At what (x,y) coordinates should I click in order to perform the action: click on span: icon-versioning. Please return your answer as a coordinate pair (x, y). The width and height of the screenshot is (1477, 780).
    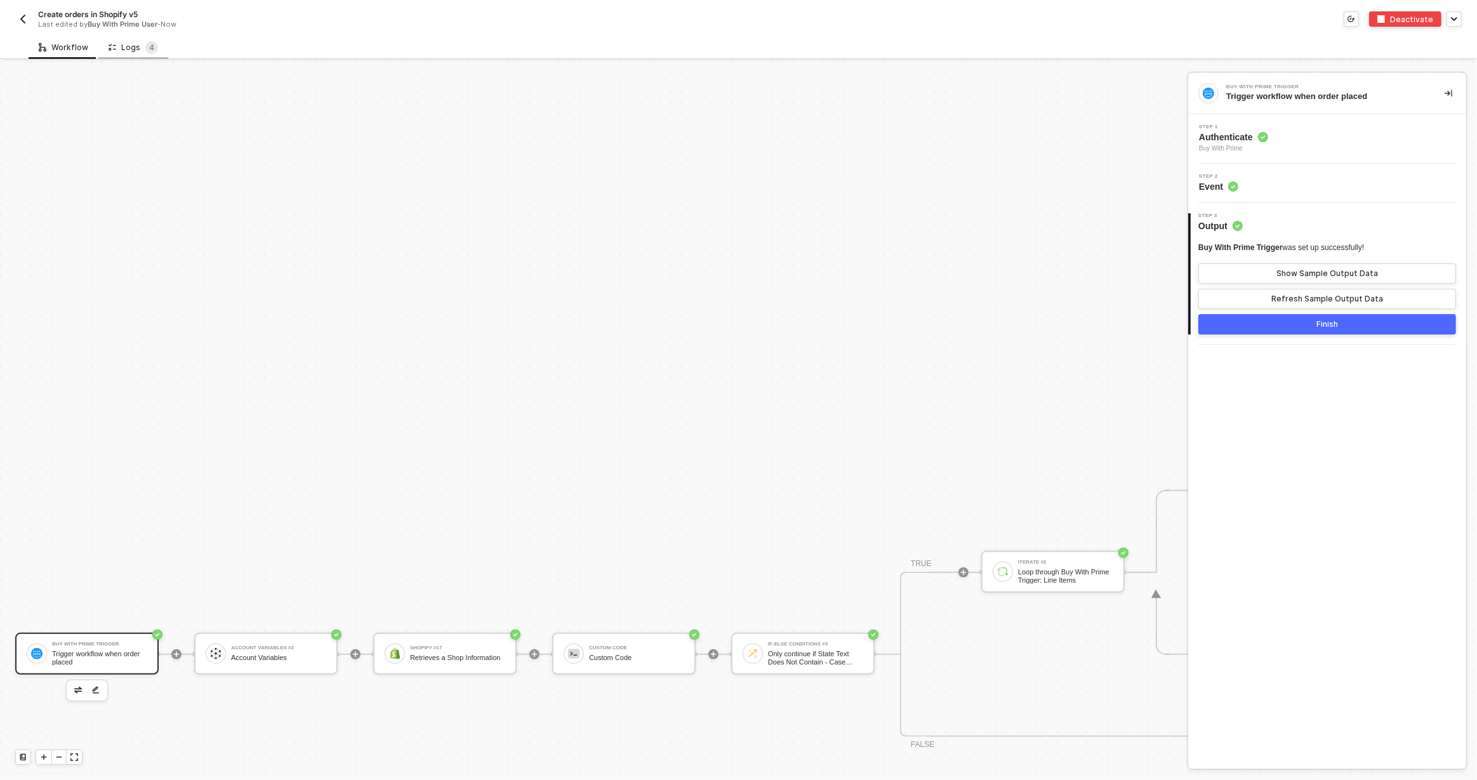
    Looking at the image, I should click on (1351, 19).